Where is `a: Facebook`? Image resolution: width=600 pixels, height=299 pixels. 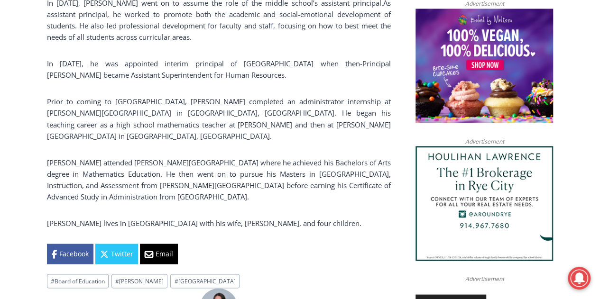 a: Facebook is located at coordinates (70, 254).